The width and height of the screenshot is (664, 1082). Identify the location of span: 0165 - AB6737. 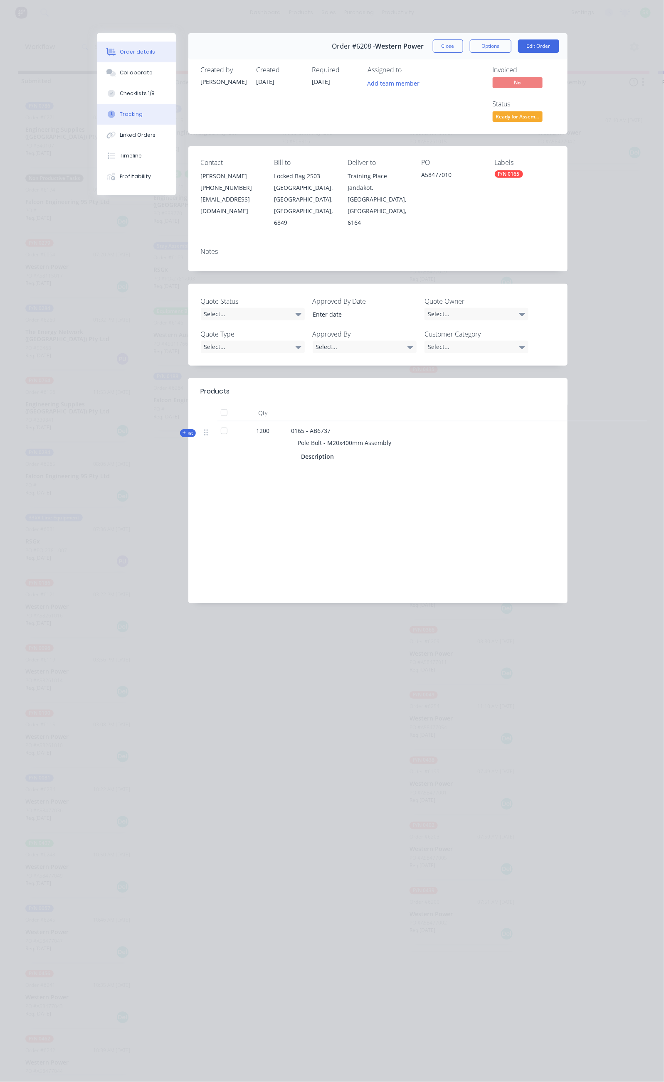
(311, 431).